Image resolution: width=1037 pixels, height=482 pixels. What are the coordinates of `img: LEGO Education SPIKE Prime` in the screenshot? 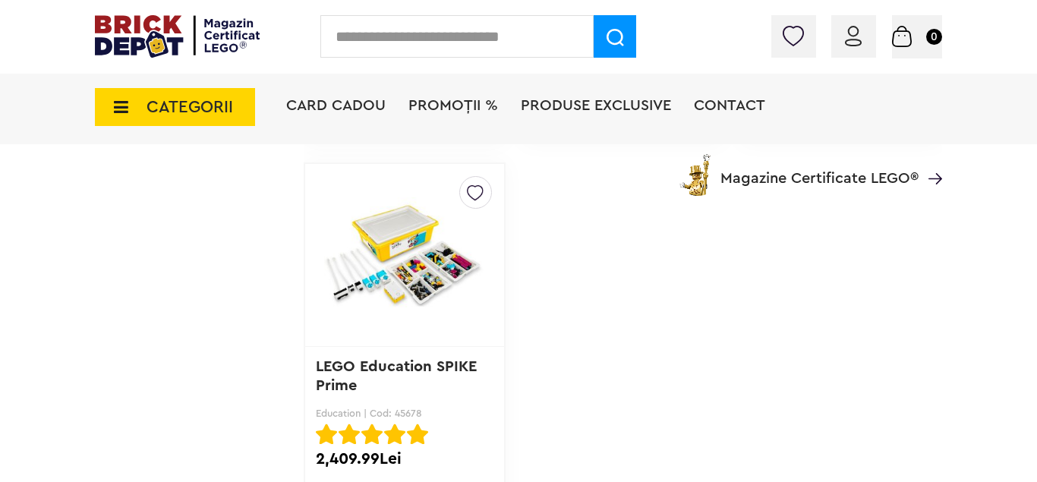 It's located at (405, 255).